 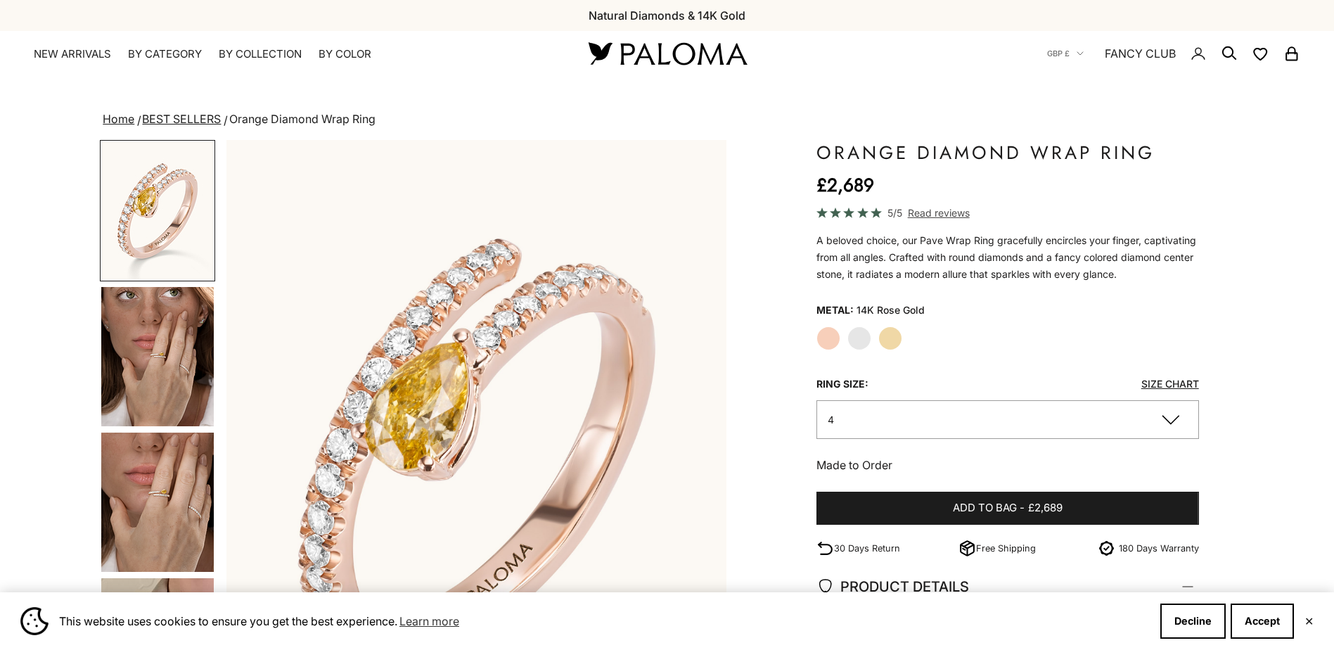 What do you see at coordinates (604, 621) in the screenshot?
I see `span: This website uses cookies to ensure you get the best experience.` at bounding box center [604, 621].